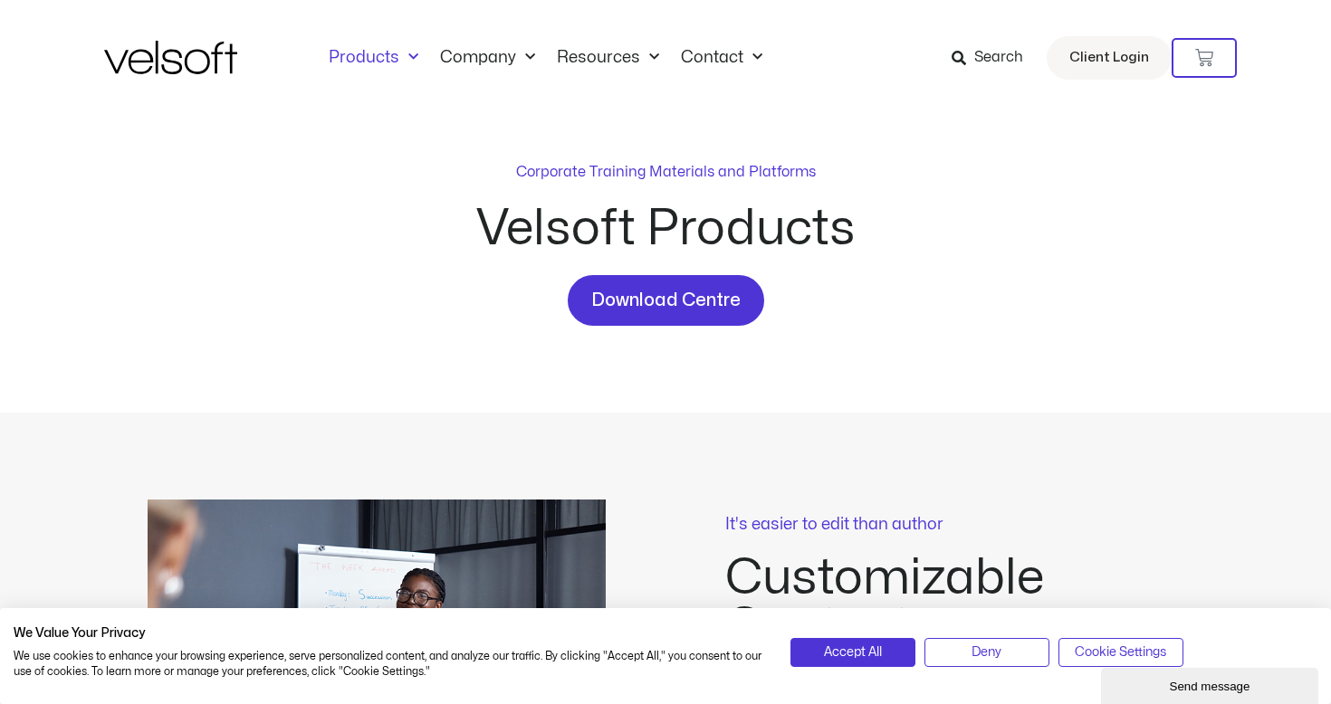  Describe the element at coordinates (954, 603) in the screenshot. I see `h2: Customizable Content` at that location.